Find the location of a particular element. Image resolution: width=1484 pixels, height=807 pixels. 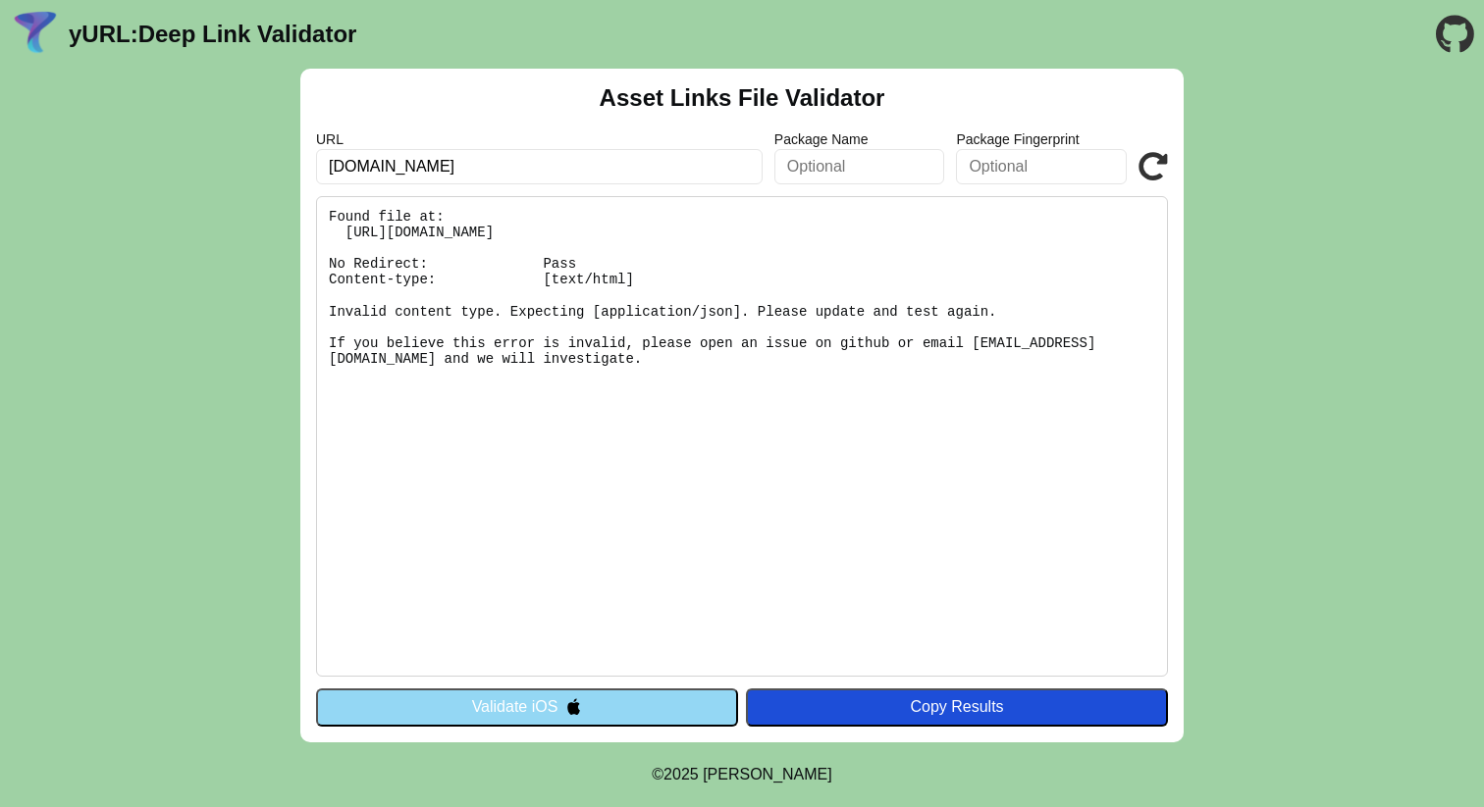

input: Required is located at coordinates (539, 167).